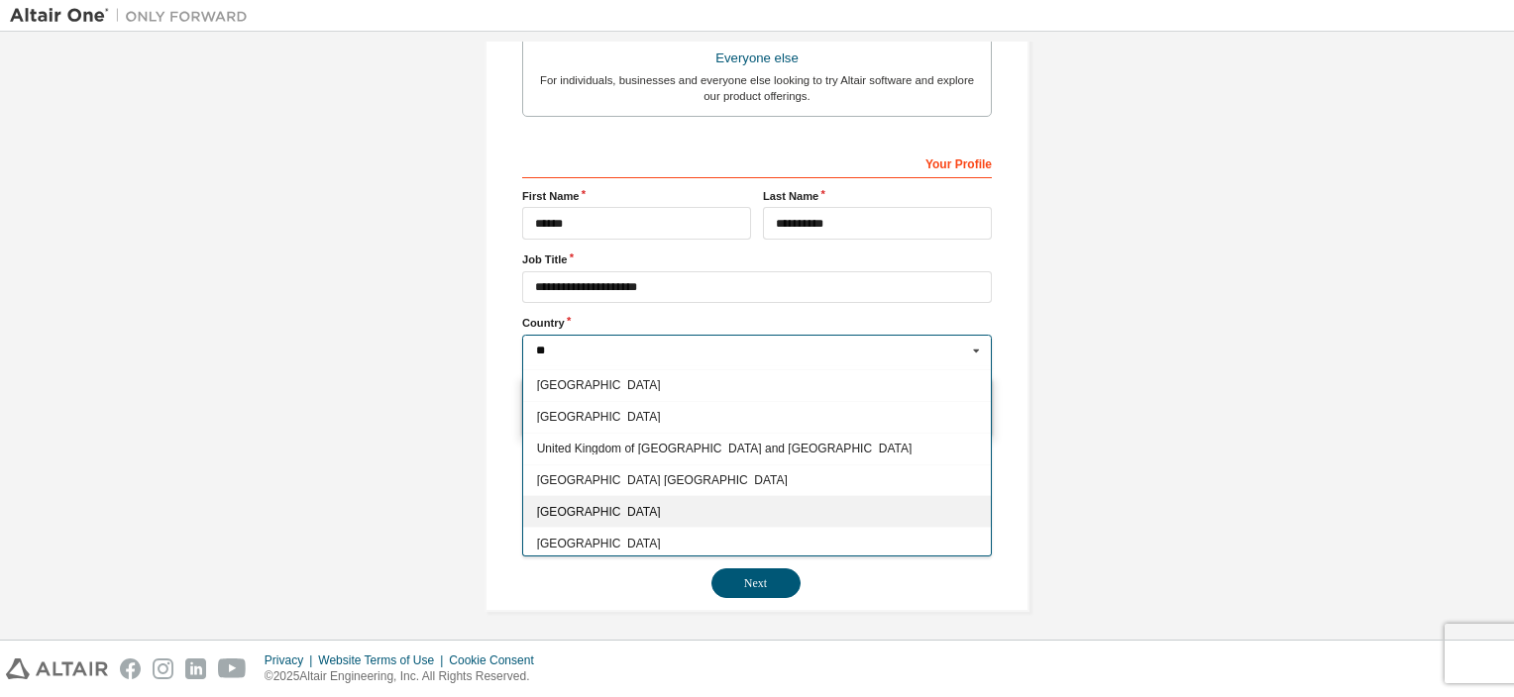 This screenshot has height=697, width=1514. I want to click on div: Everyone else, so click(757, 58).